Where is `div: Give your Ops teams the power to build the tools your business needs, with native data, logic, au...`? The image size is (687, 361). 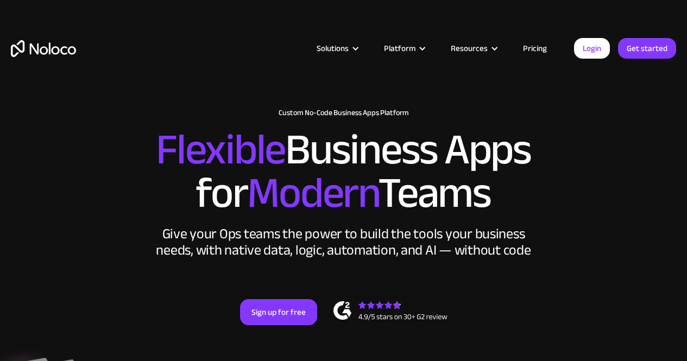 div: Give your Ops teams the power to build the tools your business needs, with native data, logic, au... is located at coordinates (344, 242).